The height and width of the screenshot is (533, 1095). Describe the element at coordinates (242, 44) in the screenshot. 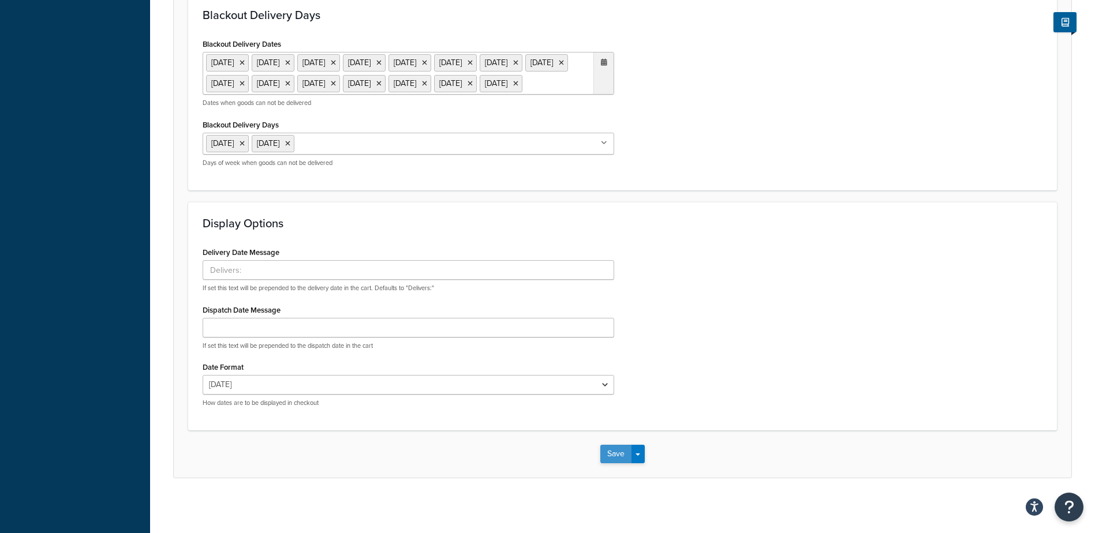

I see `label: Blackout Delivery Dates` at that location.